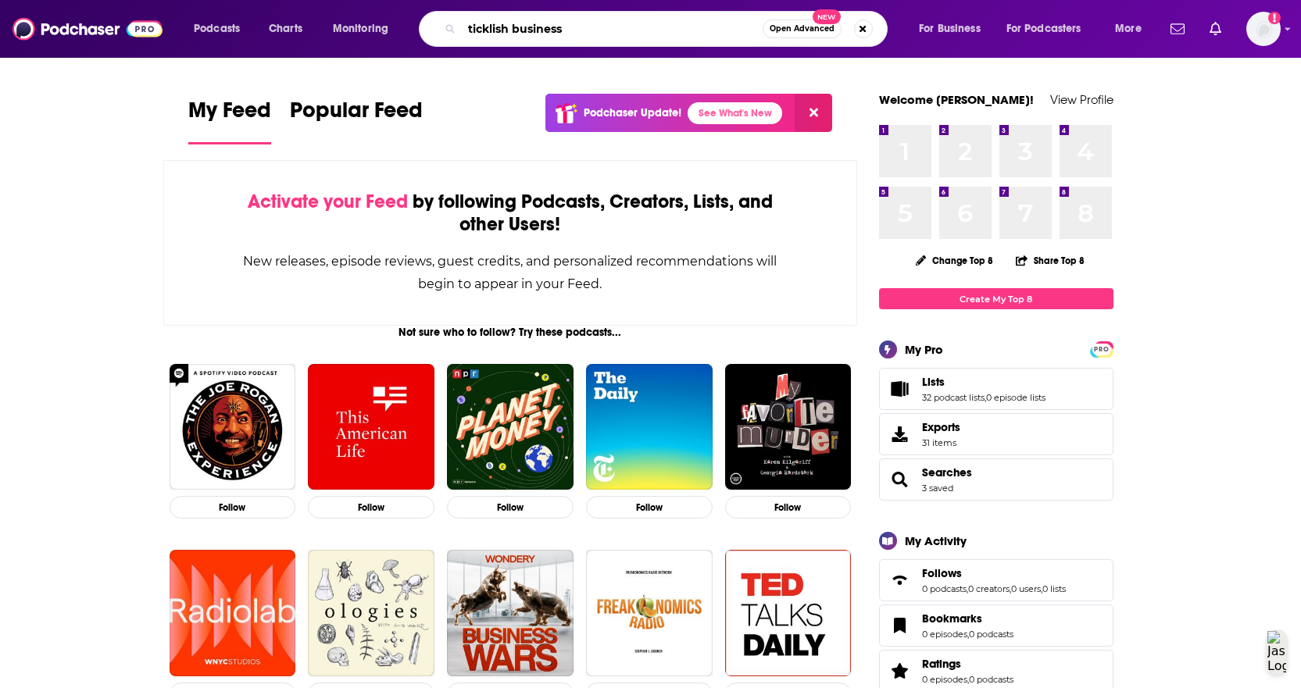 This screenshot has width=1301, height=688. I want to click on div: by following Podcasts, Creators, Lists, and other Users!, so click(510, 213).